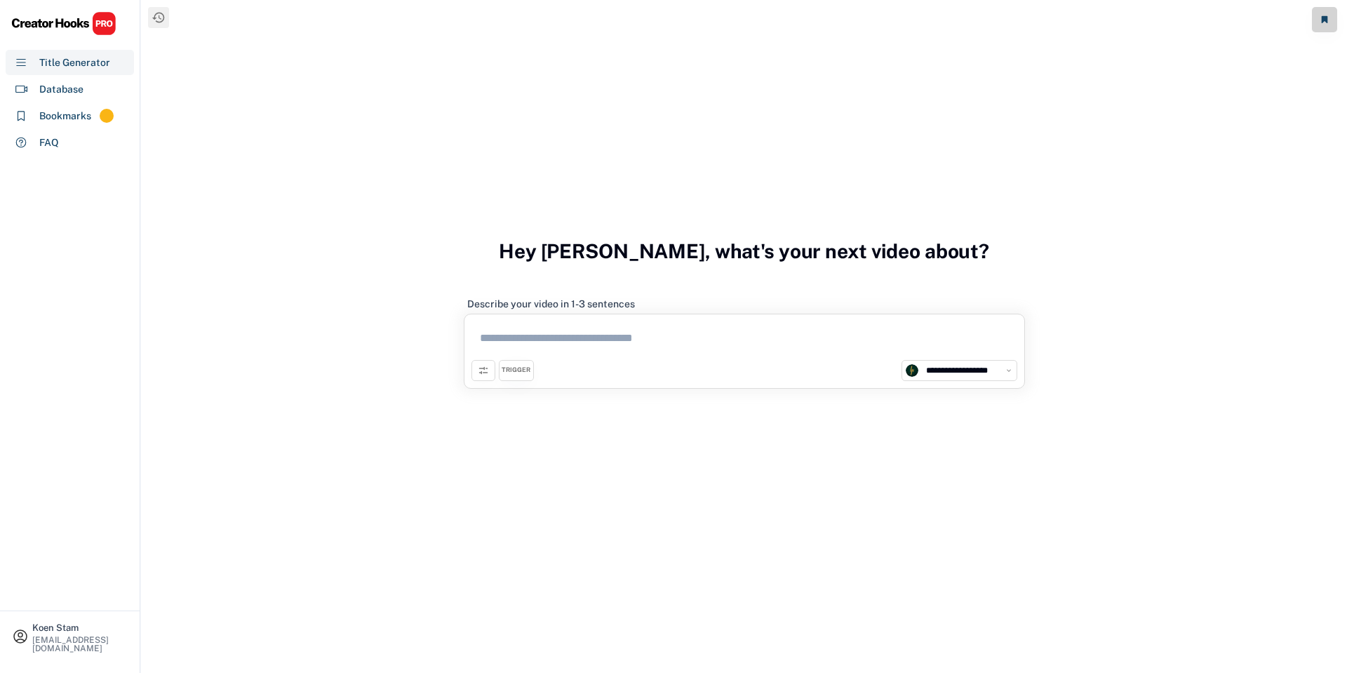 The height and width of the screenshot is (673, 1347). I want to click on img: channels4_profile.jpg, so click(912, 370).